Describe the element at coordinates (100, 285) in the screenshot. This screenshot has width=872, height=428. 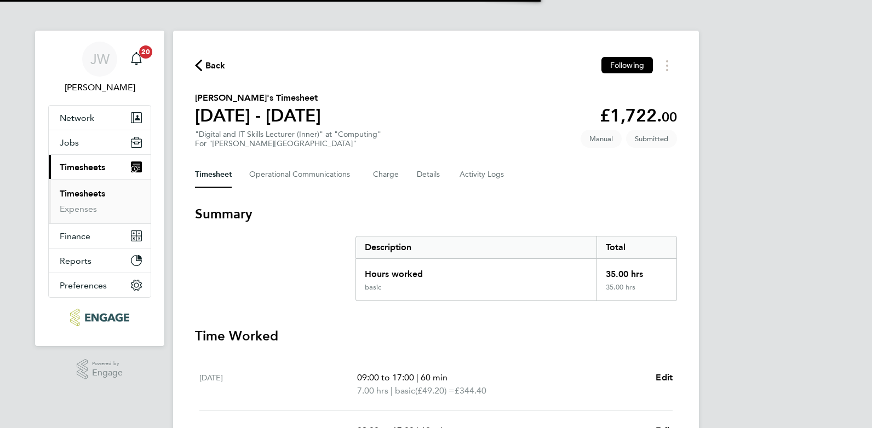
I see `button: Preferences` at that location.